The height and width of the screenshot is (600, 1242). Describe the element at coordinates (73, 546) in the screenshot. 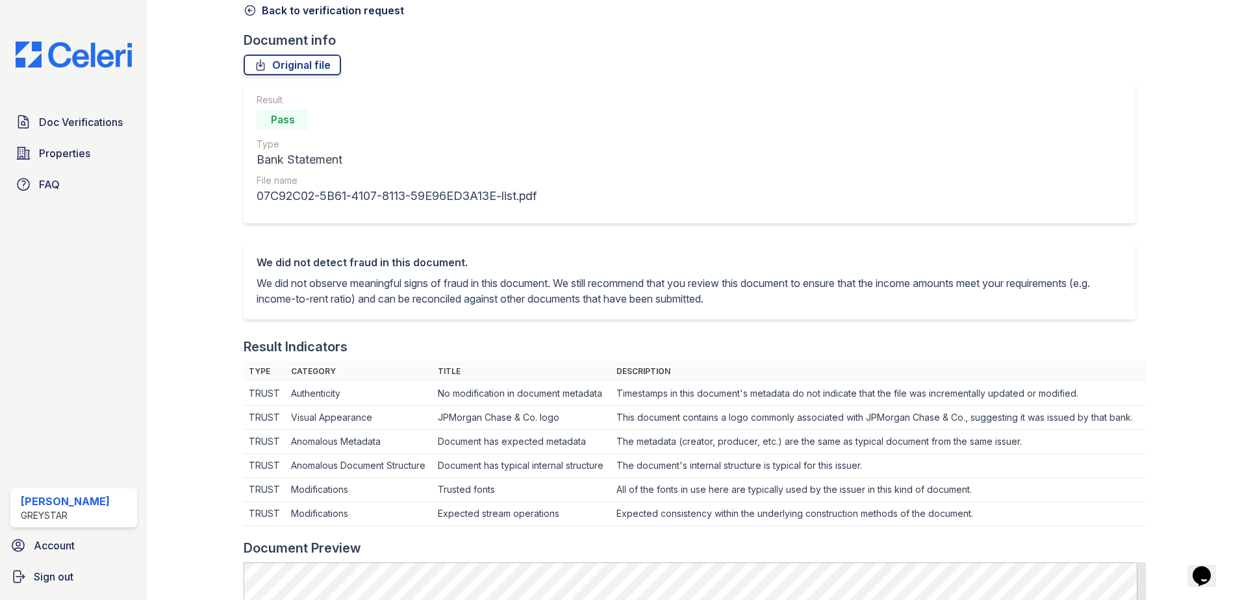

I see `a: Account` at that location.